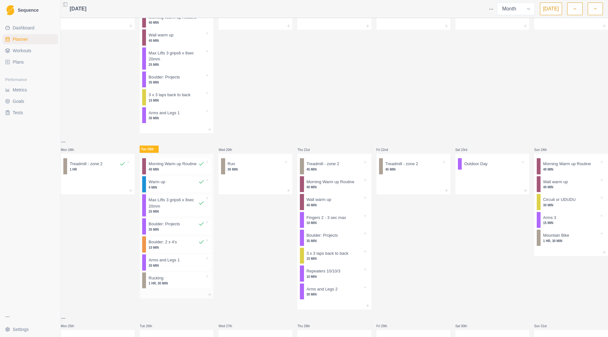 This screenshot has width=608, height=337. Describe the element at coordinates (228, 150) in the screenshot. I see `p: Wed 20th` at that location.